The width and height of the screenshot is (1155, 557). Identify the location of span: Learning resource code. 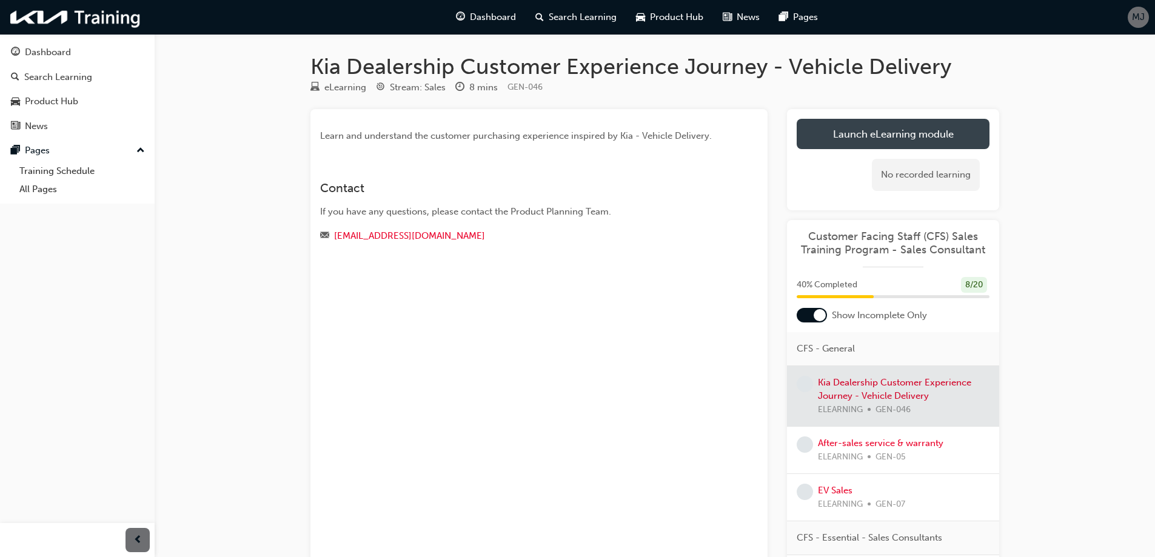
(525, 87).